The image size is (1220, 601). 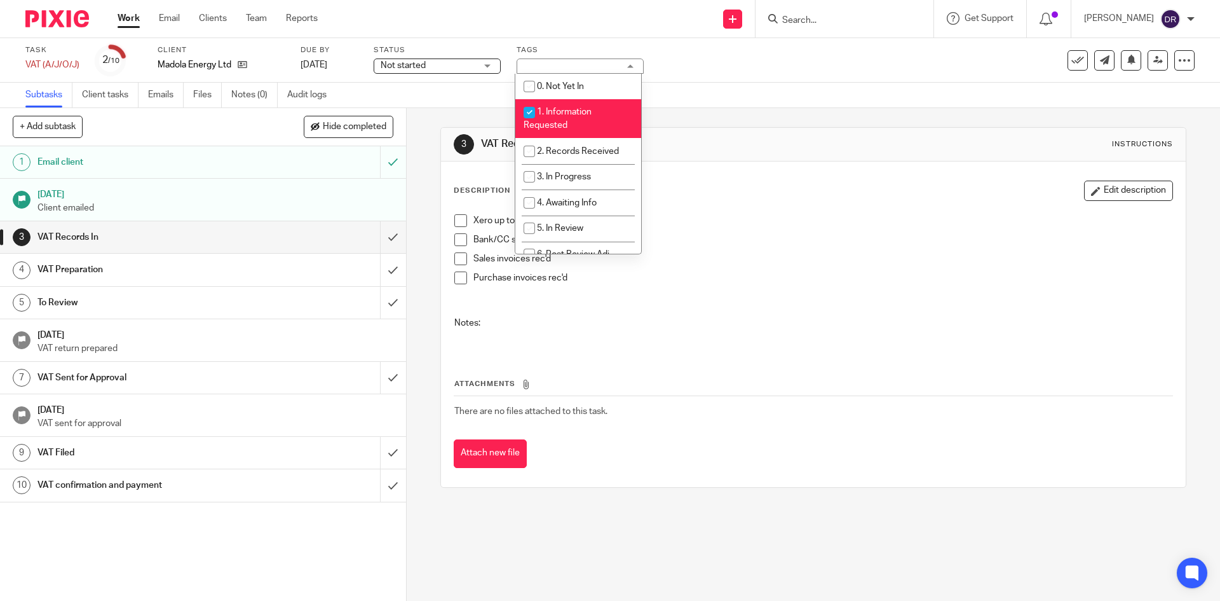 I want to click on img: Pixie, so click(x=57, y=18).